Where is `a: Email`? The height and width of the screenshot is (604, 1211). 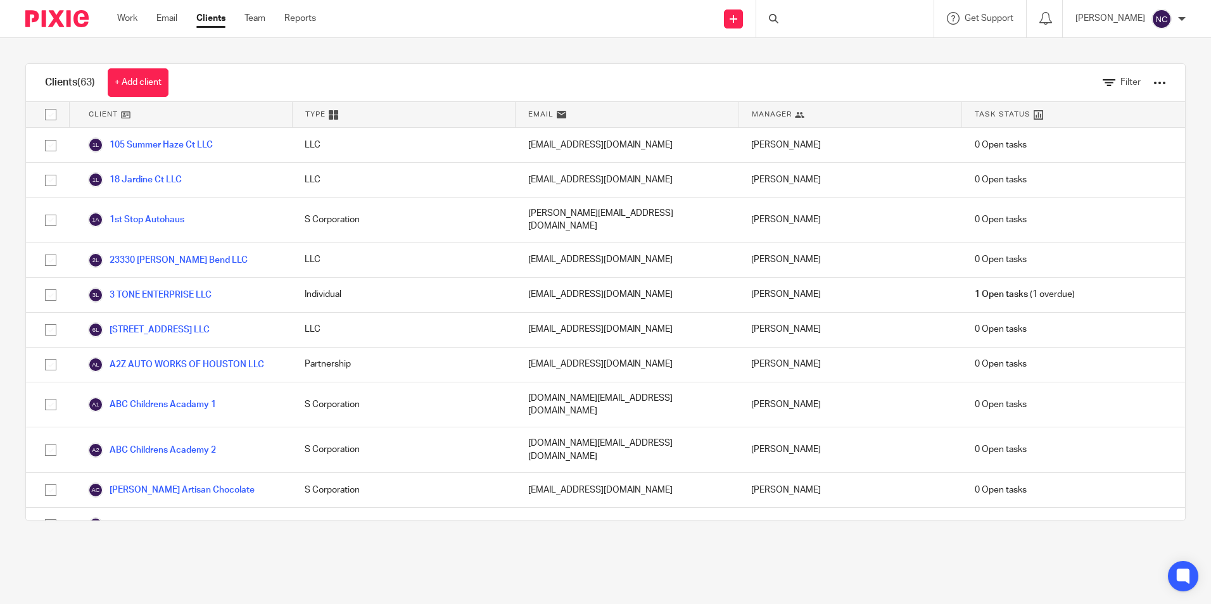 a: Email is located at coordinates (167, 18).